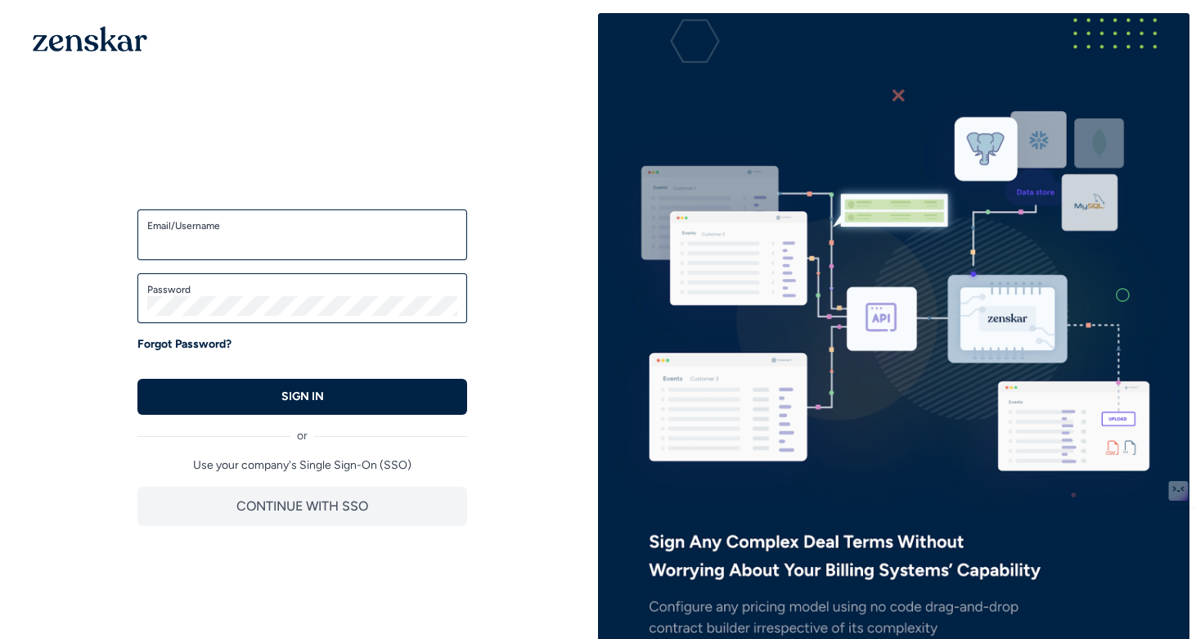 The width and height of the screenshot is (1196, 639). I want to click on button: CONTINUE WITH SSO, so click(302, 506).